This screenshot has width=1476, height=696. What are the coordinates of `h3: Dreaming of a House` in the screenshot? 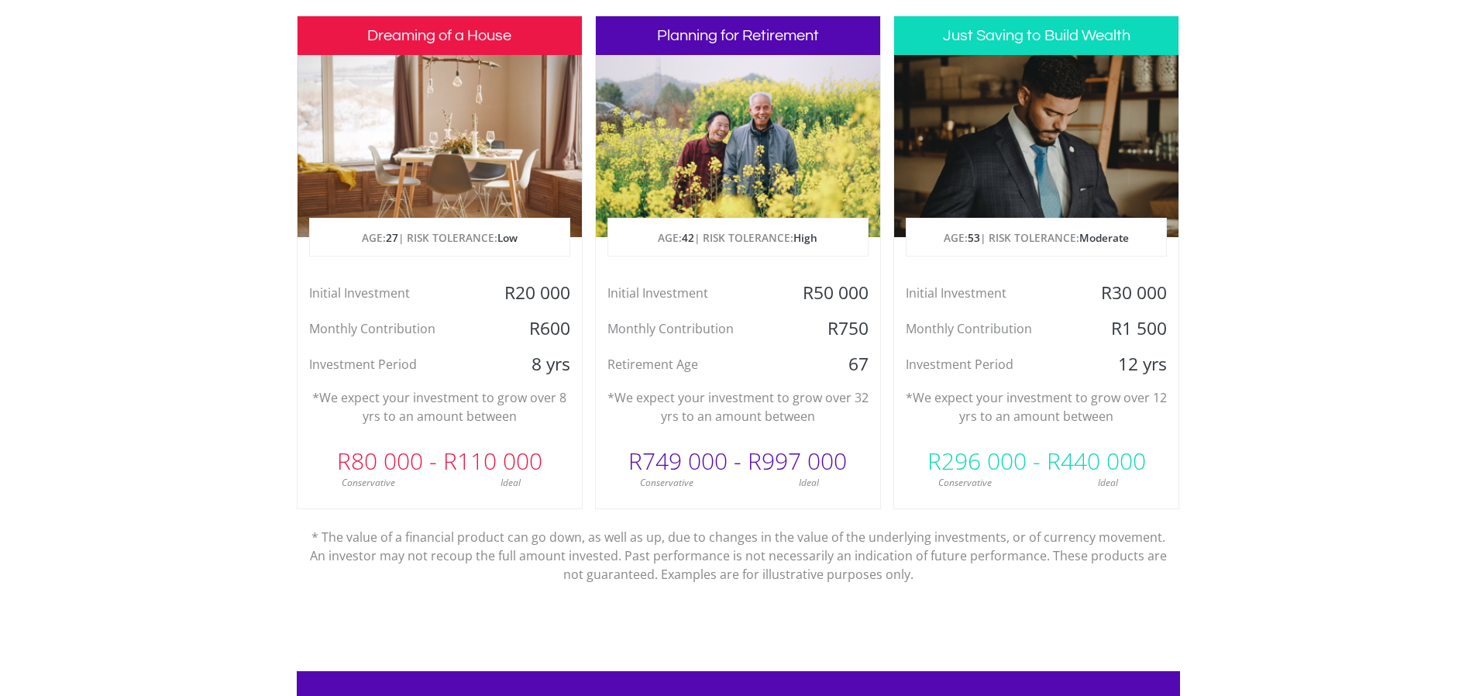 It's located at (439, 36).